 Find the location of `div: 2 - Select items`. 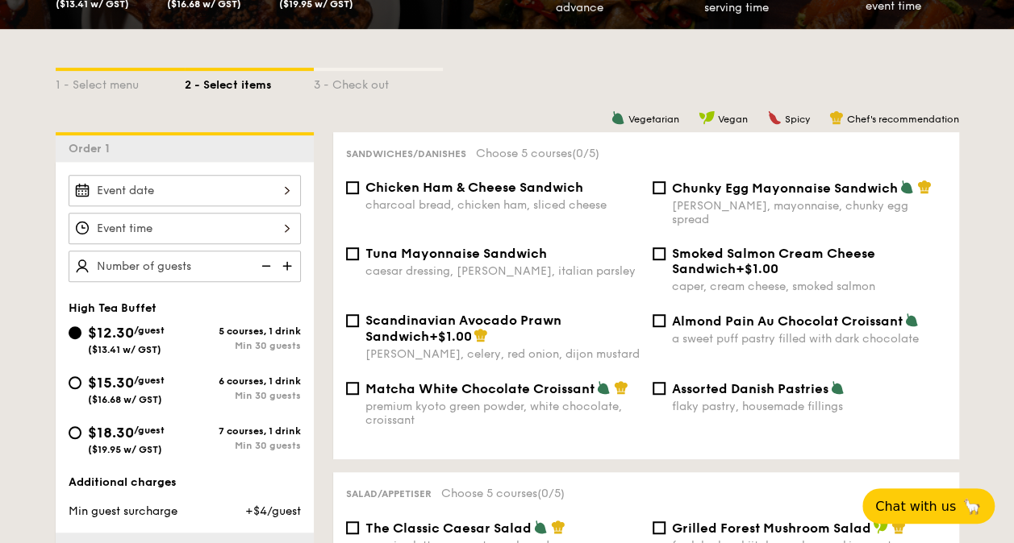

div: 2 - Select items is located at coordinates (249, 82).